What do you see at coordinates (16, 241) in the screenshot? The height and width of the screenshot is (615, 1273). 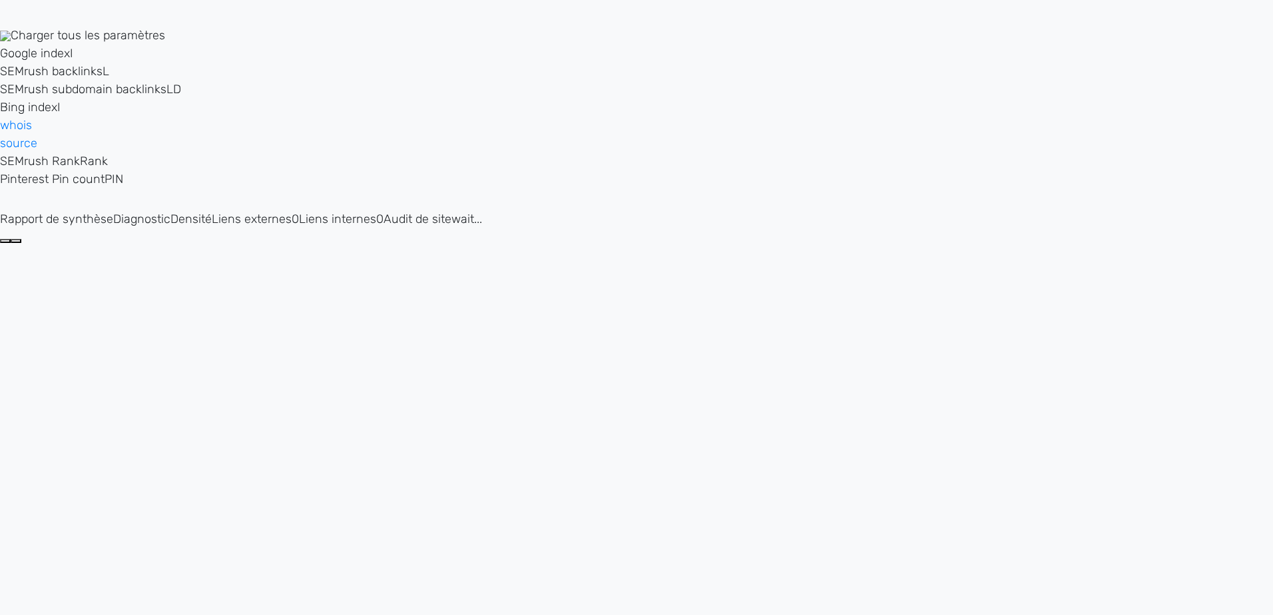 I see `button: Configurer le panneau` at bounding box center [16, 241].